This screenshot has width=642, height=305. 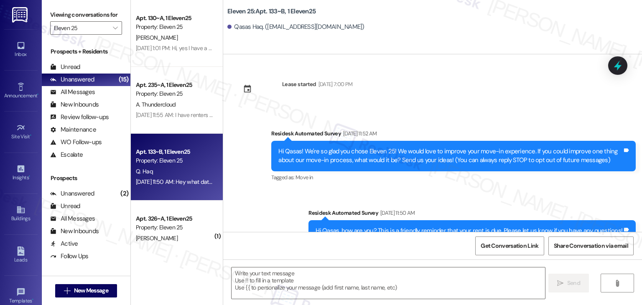 What do you see at coordinates (21, 132) in the screenshot?
I see `a: Site Visit •` at bounding box center [21, 132].